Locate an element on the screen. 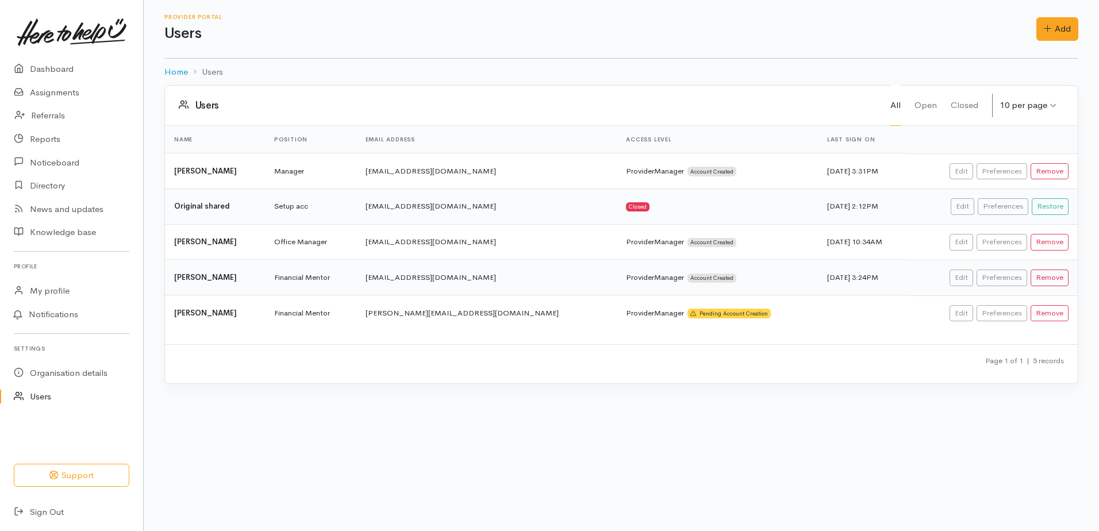 Image resolution: width=1099 pixels, height=531 pixels. h6: Profile is located at coordinates (71, 266).